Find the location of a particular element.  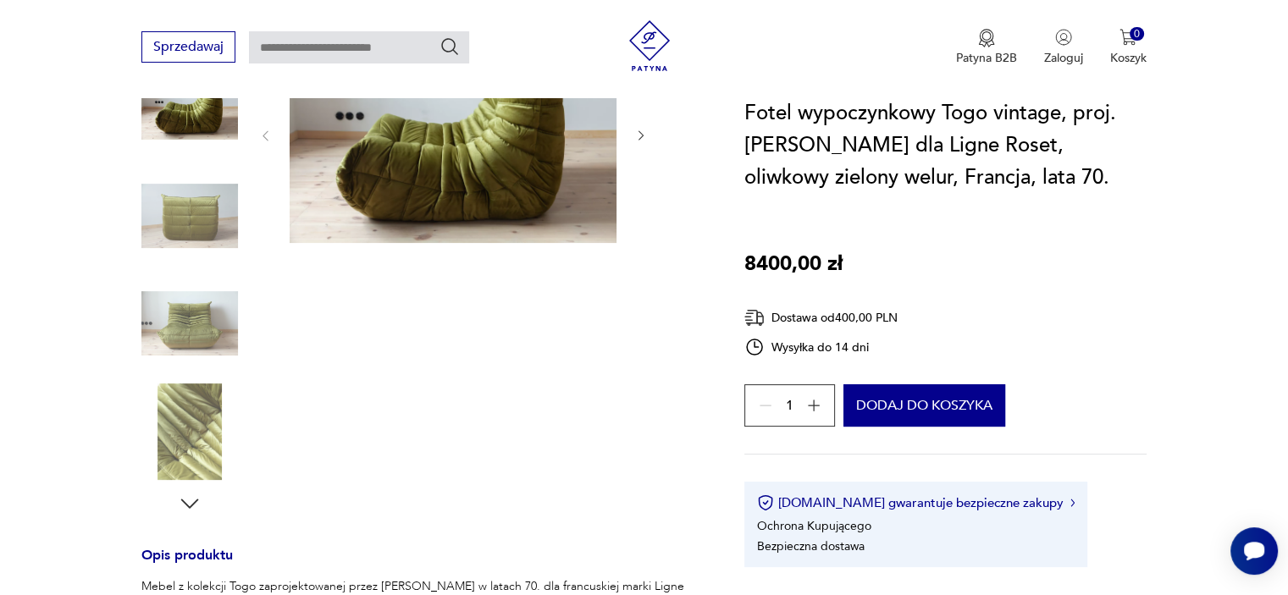

h3: Opis produktu is located at coordinates (423, 564).